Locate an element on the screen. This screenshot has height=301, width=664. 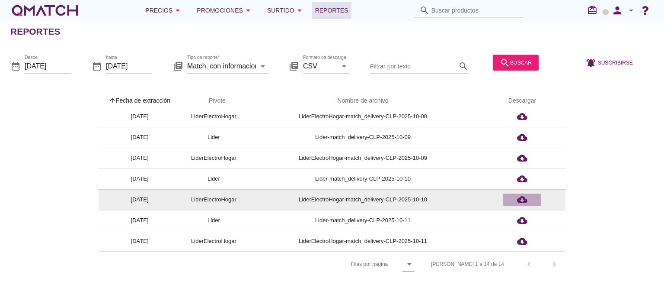
div: Filas por página is located at coordinates (340, 264).